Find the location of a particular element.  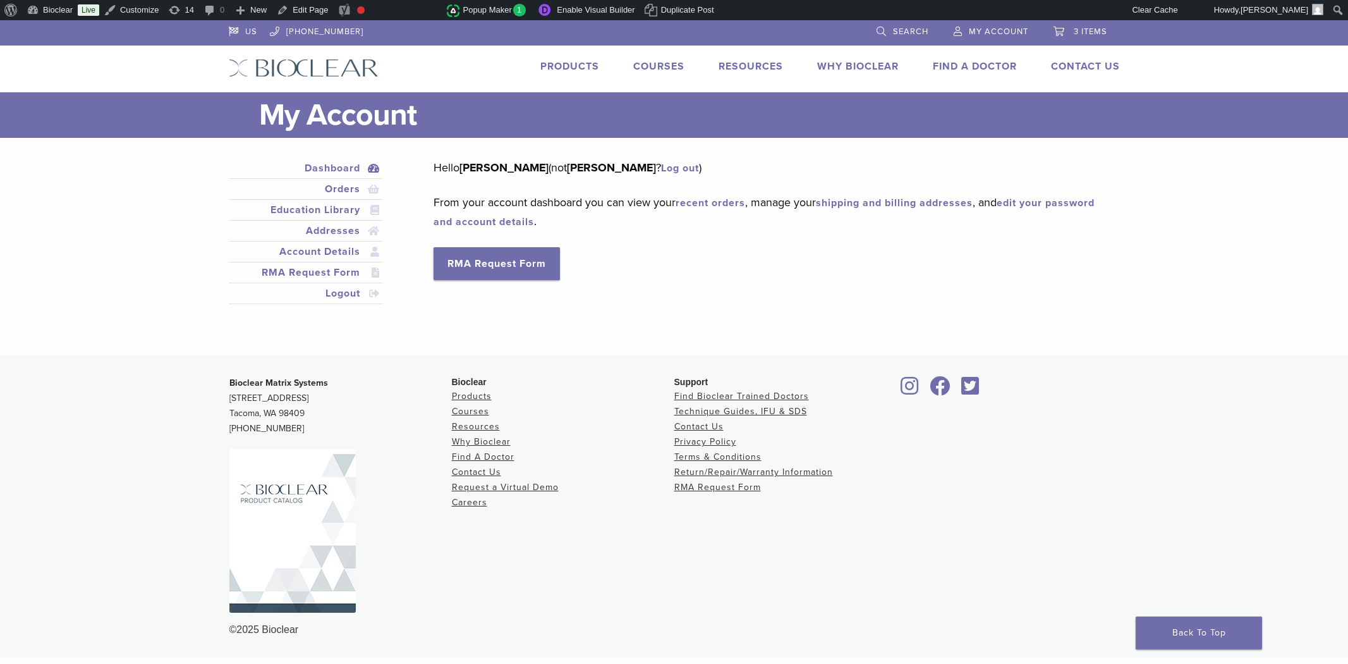

a: Back To Top is located at coordinates (1199, 633).